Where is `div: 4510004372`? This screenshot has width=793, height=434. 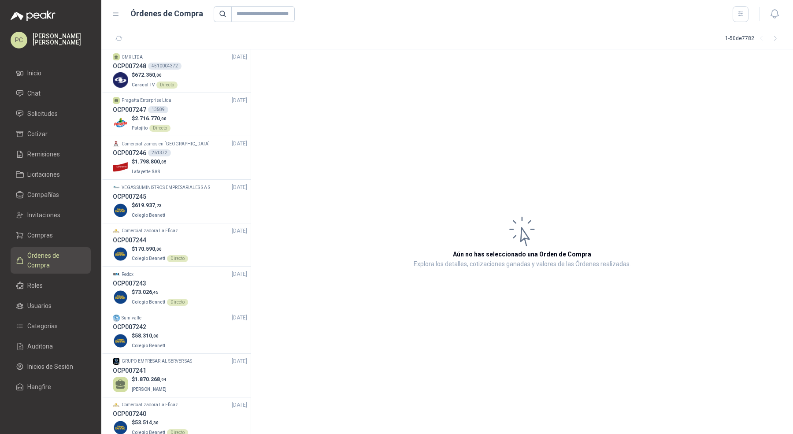
div: 4510004372 is located at coordinates (165, 66).